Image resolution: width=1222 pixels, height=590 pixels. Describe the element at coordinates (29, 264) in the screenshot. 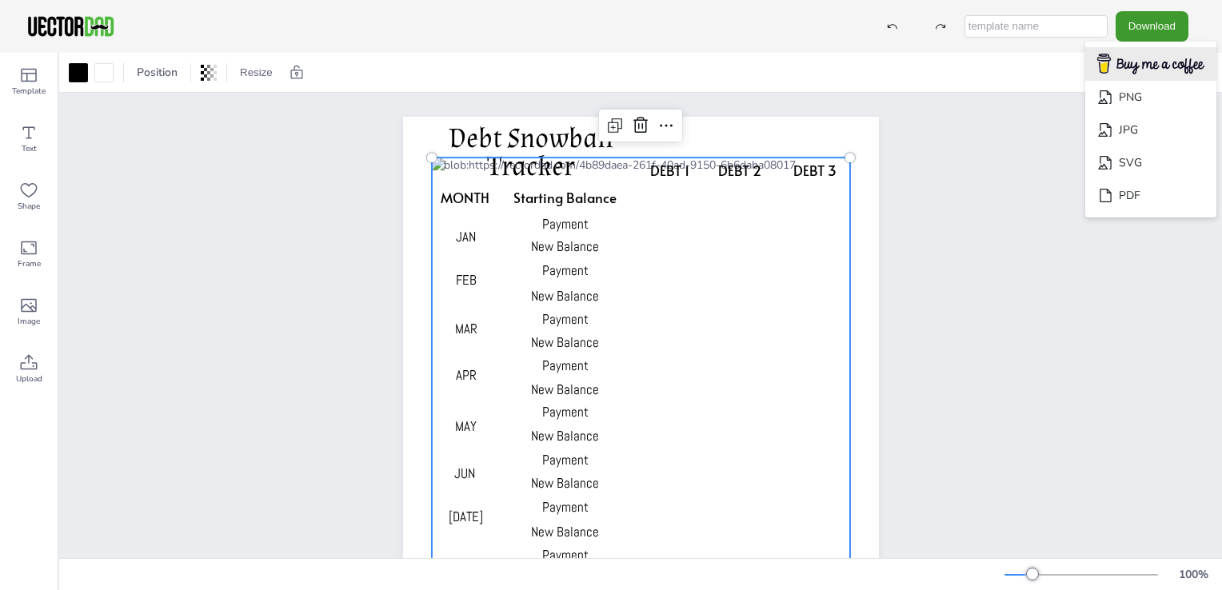

I see `span: Frame` at that location.